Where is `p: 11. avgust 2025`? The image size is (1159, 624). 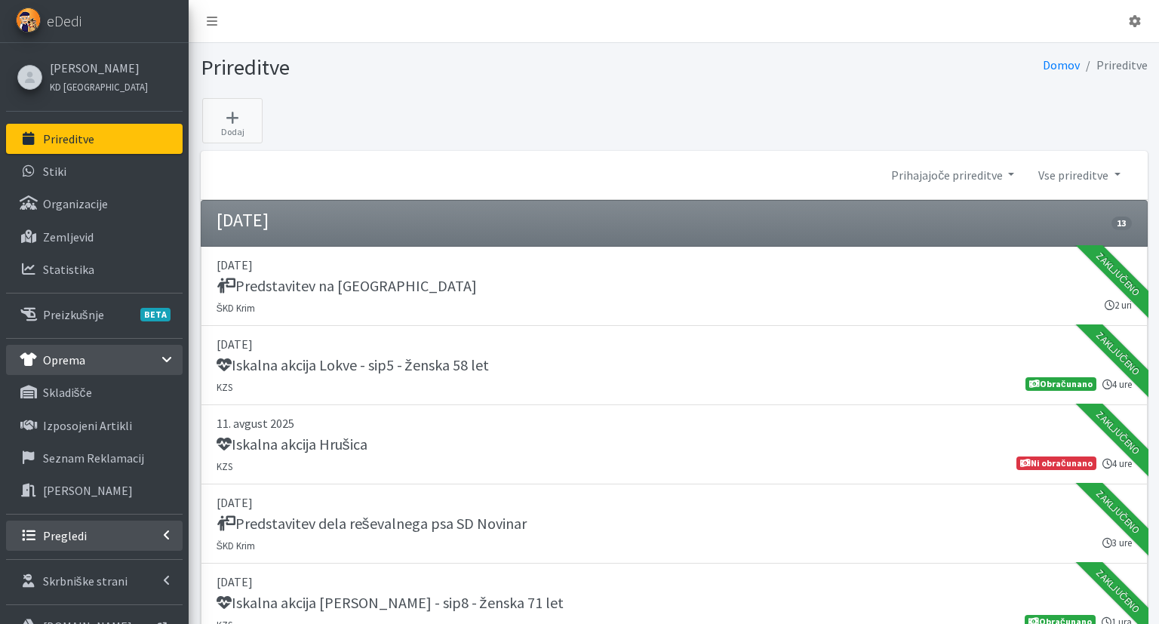
p: 11. avgust 2025 is located at coordinates (674, 423).